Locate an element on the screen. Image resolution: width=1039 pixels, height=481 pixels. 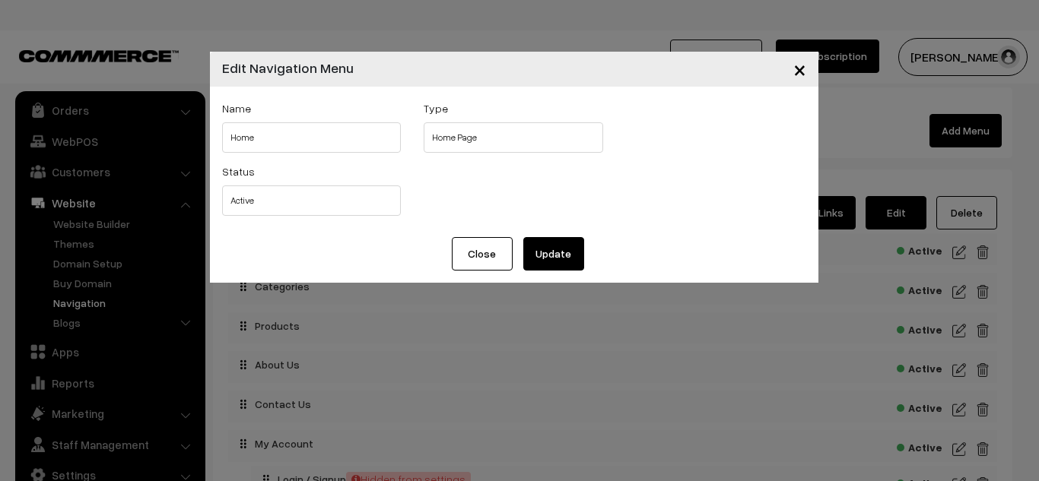
input: Link Name is located at coordinates (312, 138).